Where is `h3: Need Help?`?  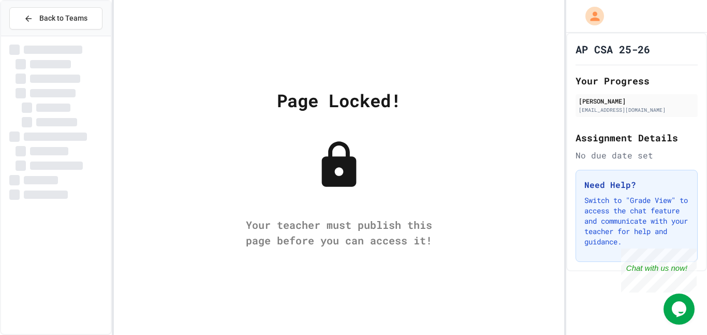 h3: Need Help? is located at coordinates (637, 185).